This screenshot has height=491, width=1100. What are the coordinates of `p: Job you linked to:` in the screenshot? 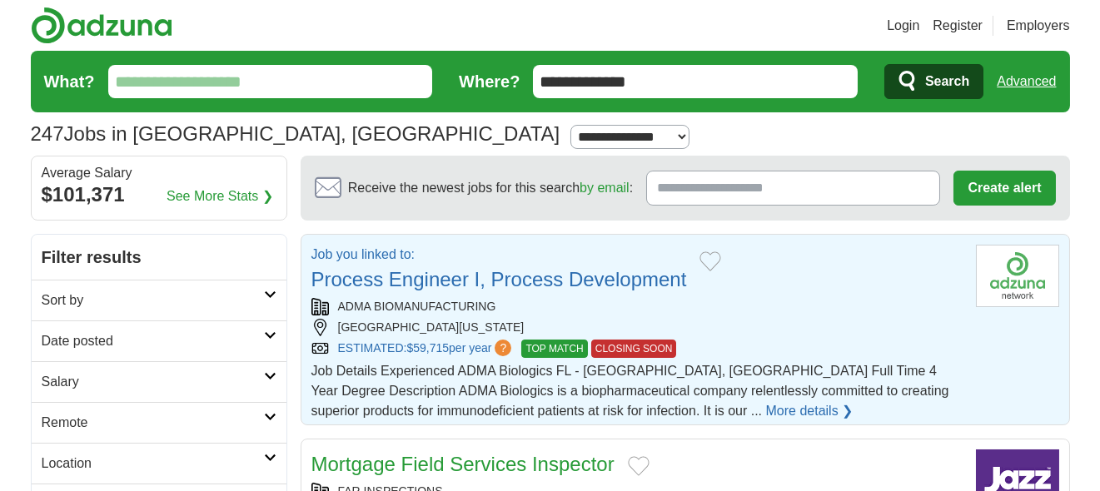 It's located at (499, 255).